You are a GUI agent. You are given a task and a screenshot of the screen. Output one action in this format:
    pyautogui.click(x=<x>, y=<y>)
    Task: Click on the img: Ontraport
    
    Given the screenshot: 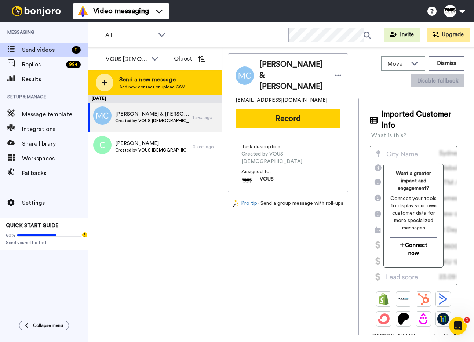 What is the action you would take?
    pyautogui.click(x=403, y=299)
    